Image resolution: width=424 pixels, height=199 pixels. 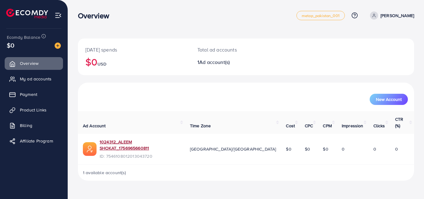 What do you see at coordinates (321, 16) in the screenshot?
I see `span: metap_pakistan_001` at bounding box center [321, 16].